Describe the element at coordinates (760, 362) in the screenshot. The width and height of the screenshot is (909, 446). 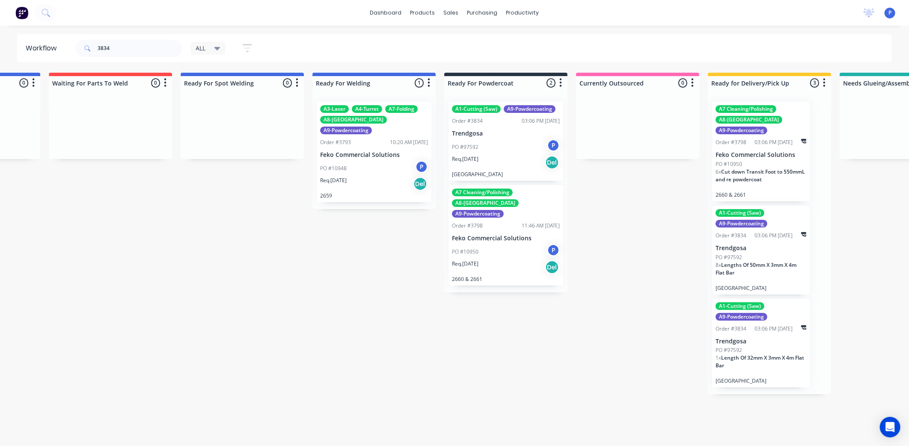
I see `span: Length Of 32mm X 3mm X 4m Flat Bar` at that location.